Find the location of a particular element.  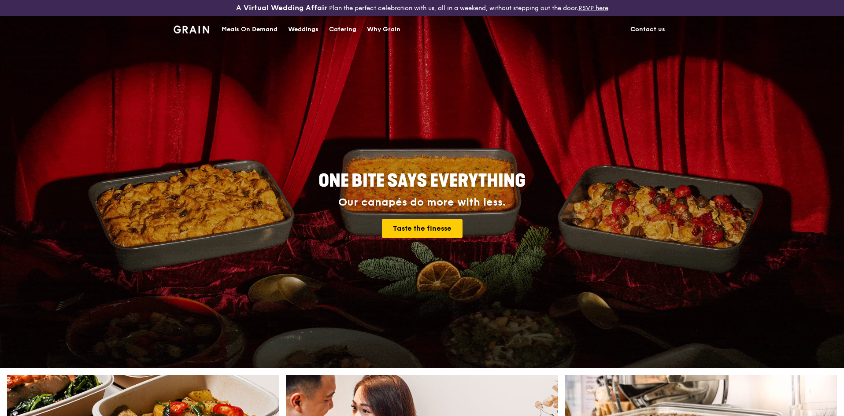

a: Taste the finesse is located at coordinates (422, 229).